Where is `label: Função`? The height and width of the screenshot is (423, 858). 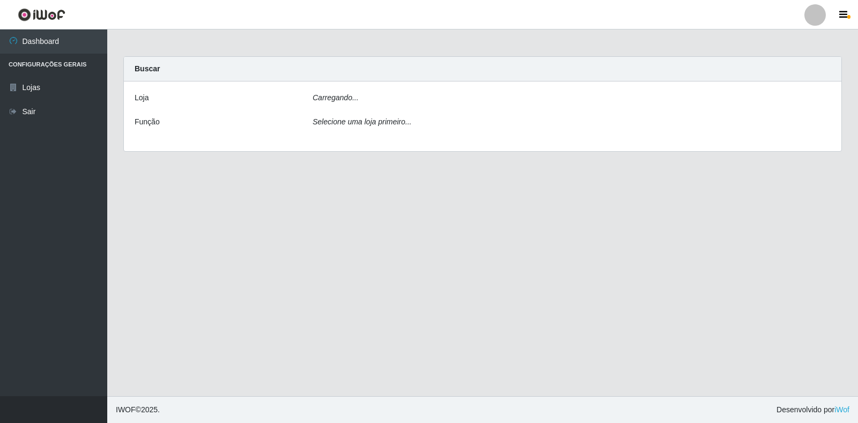 label: Função is located at coordinates (147, 122).